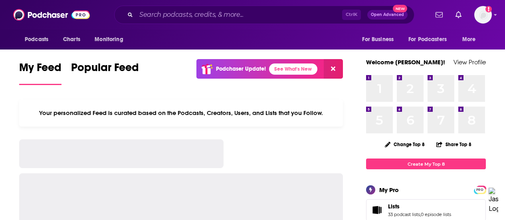 This screenshot has width=505, height=220. Describe the element at coordinates (483, 15) in the screenshot. I see `button: Show profile menu` at that location.